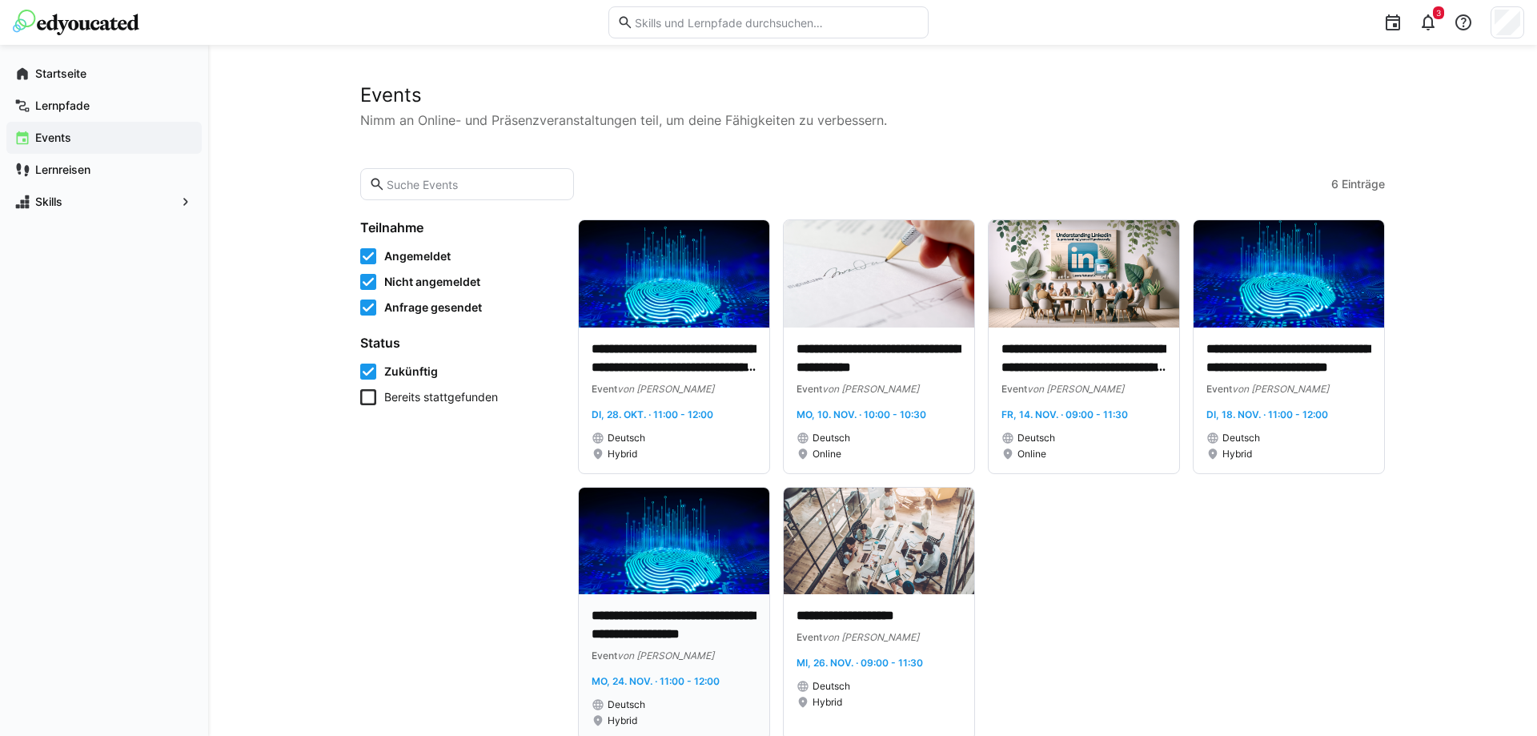 The width and height of the screenshot is (1537, 736). I want to click on h4: Status, so click(460, 343).